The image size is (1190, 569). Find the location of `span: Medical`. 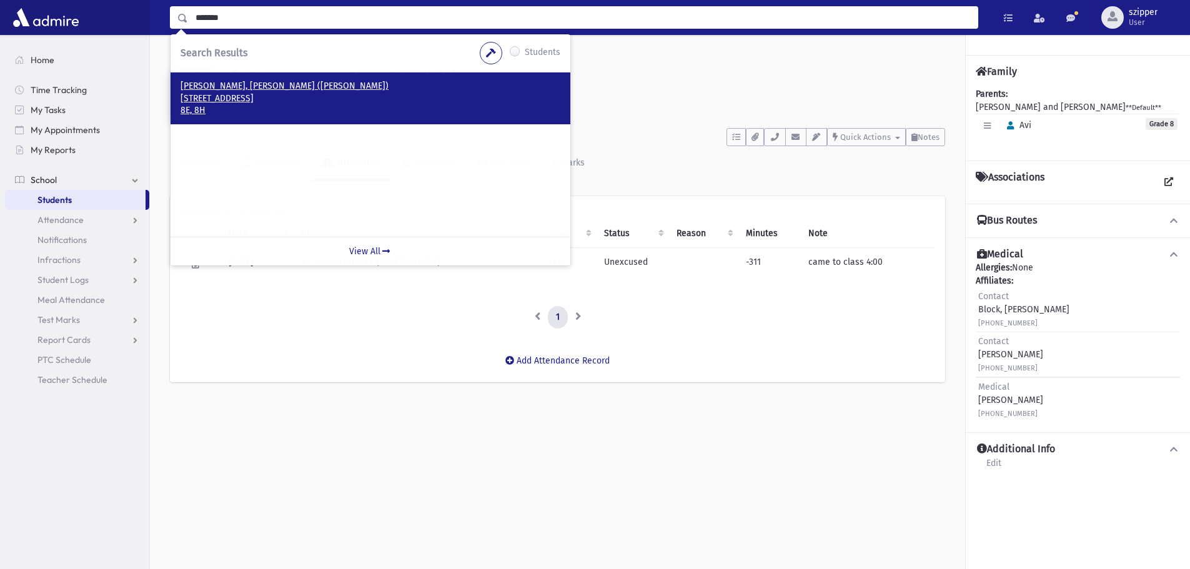

span: Medical is located at coordinates (994, 387).